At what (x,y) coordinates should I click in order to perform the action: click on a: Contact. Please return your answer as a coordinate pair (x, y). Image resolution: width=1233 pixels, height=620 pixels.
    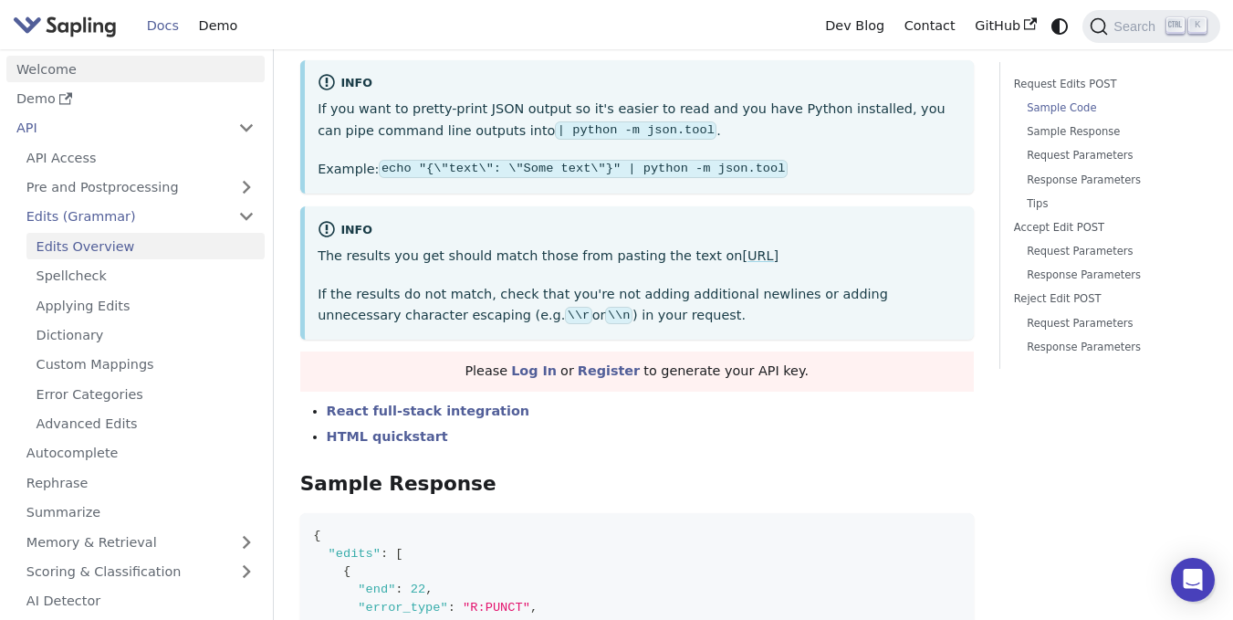
    Looking at the image, I should click on (930, 26).